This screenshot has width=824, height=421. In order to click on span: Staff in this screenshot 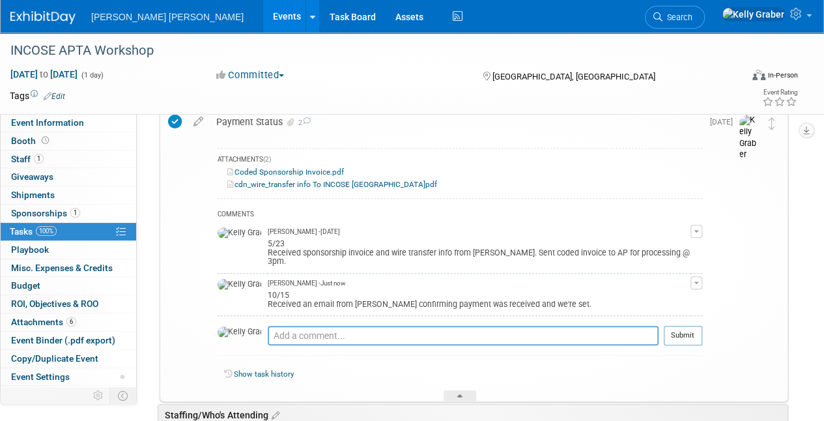, I will do `click(27, 159)`.